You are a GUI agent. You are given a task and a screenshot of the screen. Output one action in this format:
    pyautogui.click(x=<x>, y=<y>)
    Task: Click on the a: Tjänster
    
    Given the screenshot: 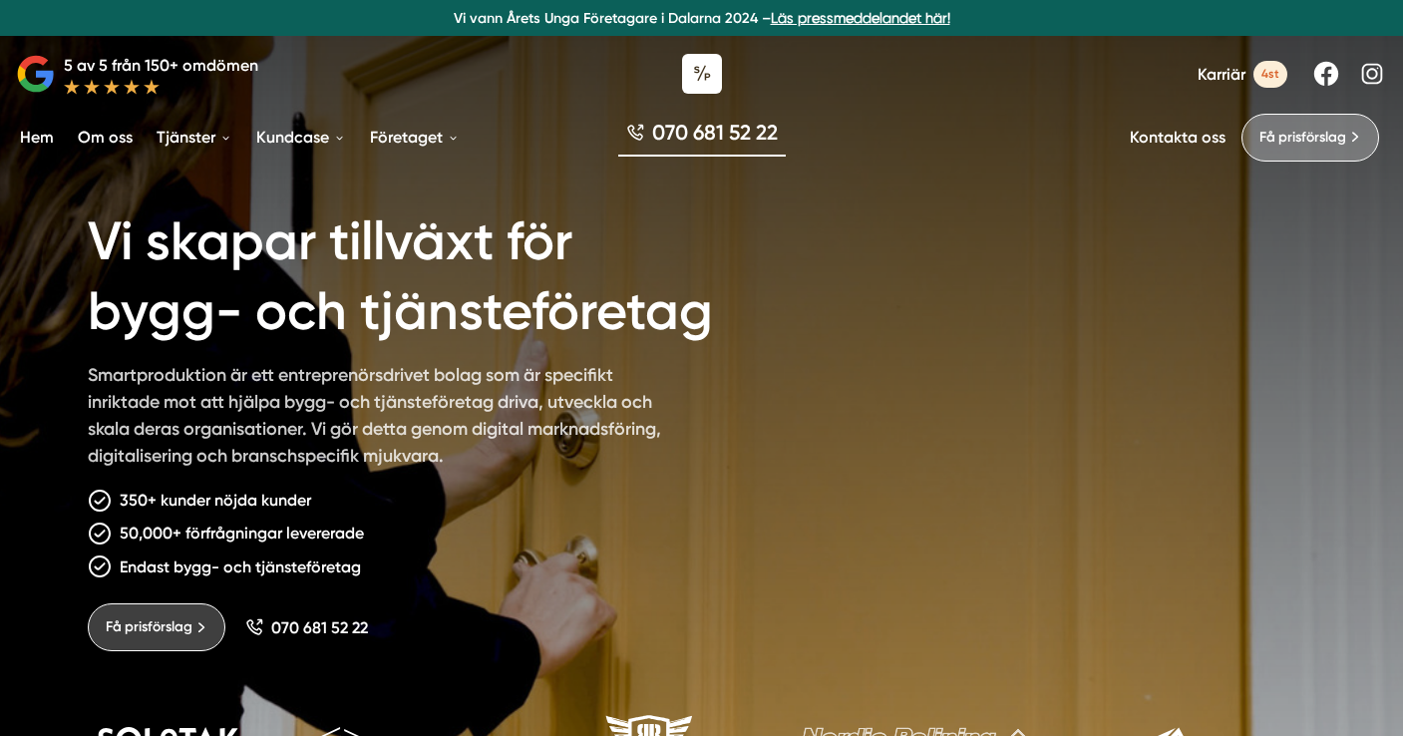 What is the action you would take?
    pyautogui.click(x=194, y=137)
    